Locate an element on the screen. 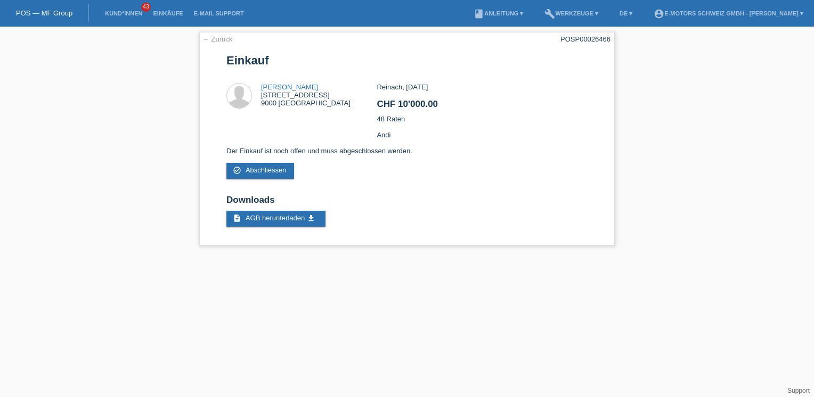 The width and height of the screenshot is (814, 397). p: Der Einkauf ist noch offen und muss abgeschlossen werden. is located at coordinates (407, 151).